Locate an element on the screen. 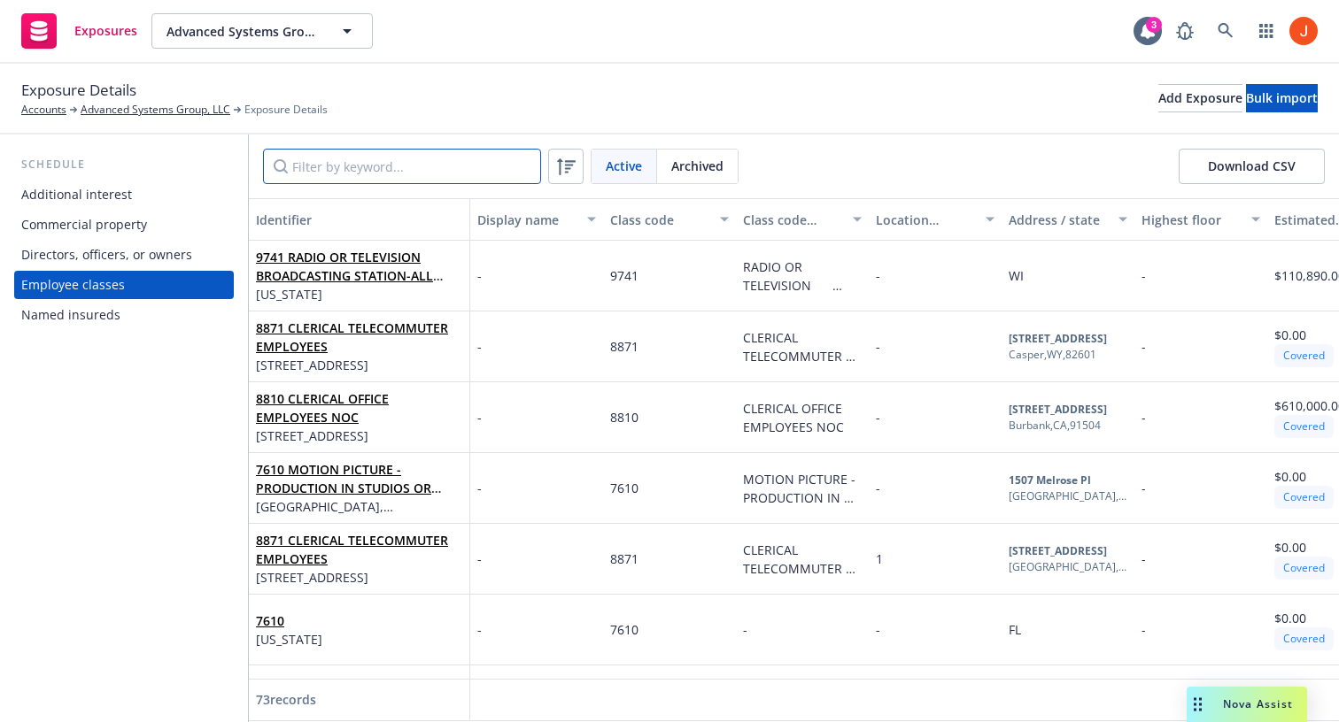 Image resolution: width=1339 pixels, height=722 pixels. button: Identifier is located at coordinates (359, 220).